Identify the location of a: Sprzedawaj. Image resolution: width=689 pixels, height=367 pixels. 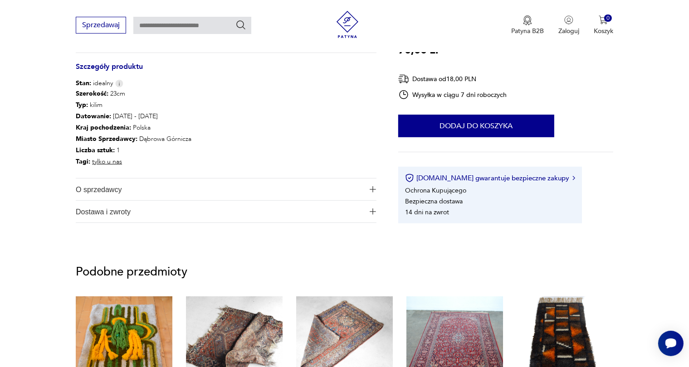
(101, 26).